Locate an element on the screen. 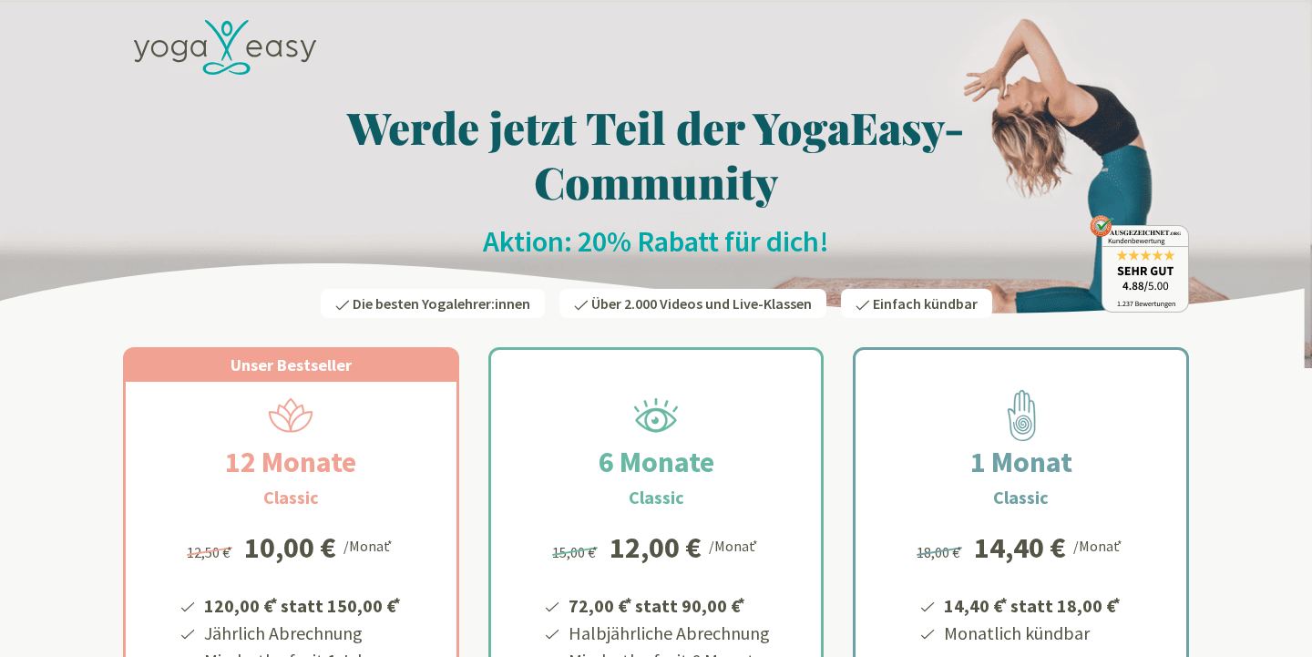 This screenshot has width=1312, height=657. span: 12,50 € is located at coordinates (210, 552).